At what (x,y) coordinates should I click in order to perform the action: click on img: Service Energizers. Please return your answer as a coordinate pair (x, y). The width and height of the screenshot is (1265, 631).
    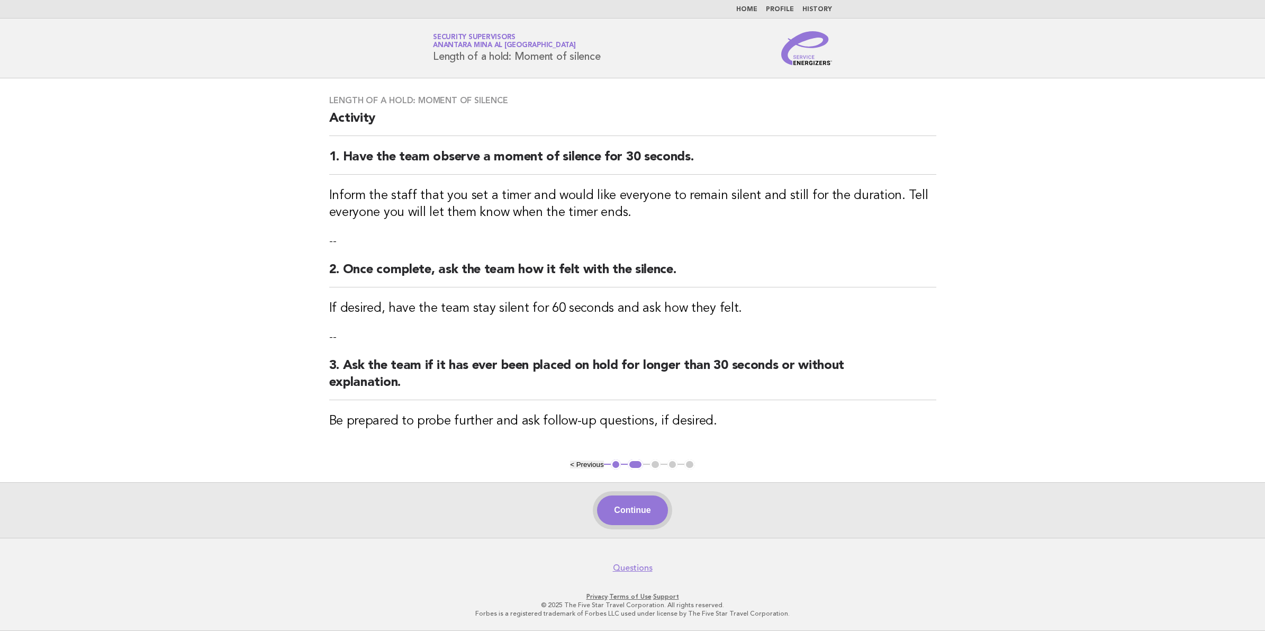
    Looking at the image, I should click on (807, 48).